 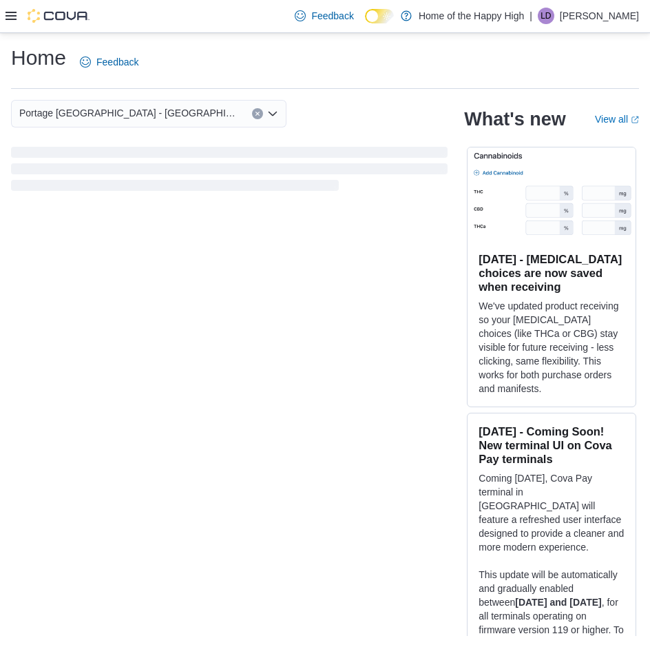 I want to click on button: Clear input, so click(x=258, y=114).